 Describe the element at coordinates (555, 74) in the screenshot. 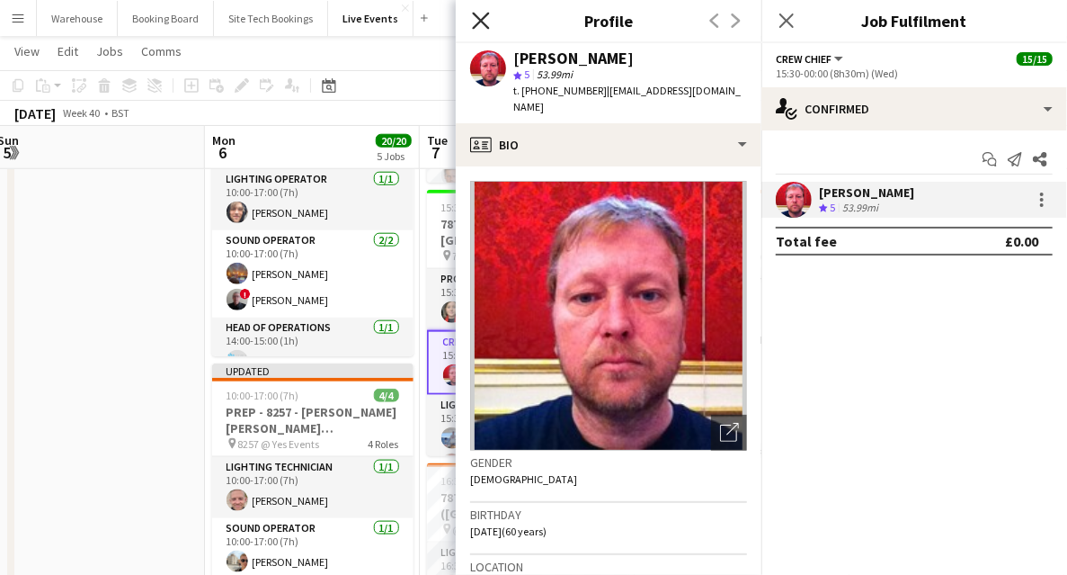

I see `span: 53.99mi` at that location.